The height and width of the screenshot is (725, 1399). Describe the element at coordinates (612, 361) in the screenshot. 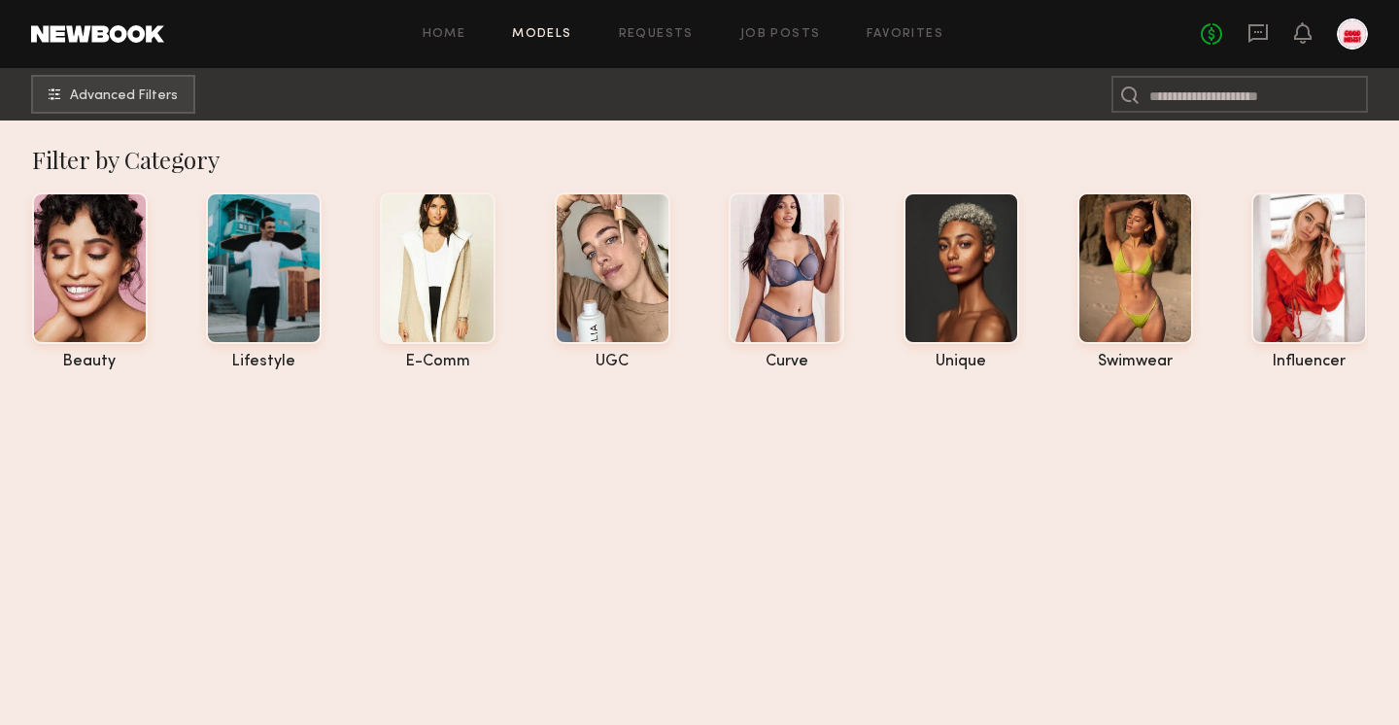

I see `div: UGC` at that location.